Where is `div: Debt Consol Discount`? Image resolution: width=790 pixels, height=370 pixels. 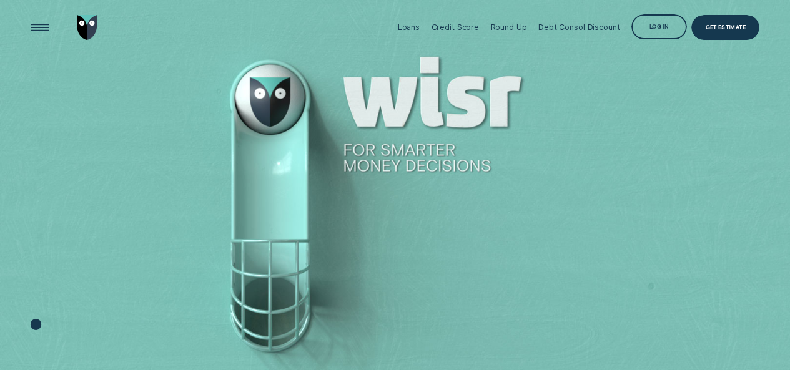
div: Debt Consol Discount is located at coordinates (579, 27).